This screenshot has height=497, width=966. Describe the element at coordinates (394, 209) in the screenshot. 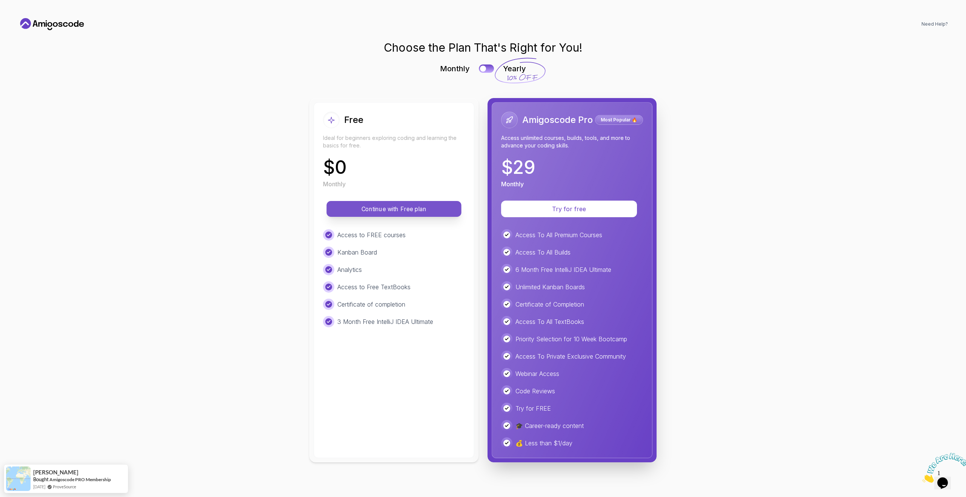

I see `p: Continue with Free plan` at that location.